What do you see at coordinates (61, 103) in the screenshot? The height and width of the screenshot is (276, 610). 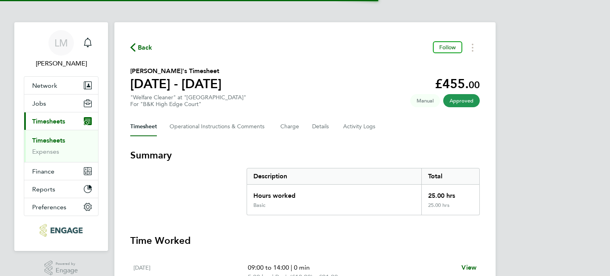 I see `button: Jobs` at bounding box center [61, 103].